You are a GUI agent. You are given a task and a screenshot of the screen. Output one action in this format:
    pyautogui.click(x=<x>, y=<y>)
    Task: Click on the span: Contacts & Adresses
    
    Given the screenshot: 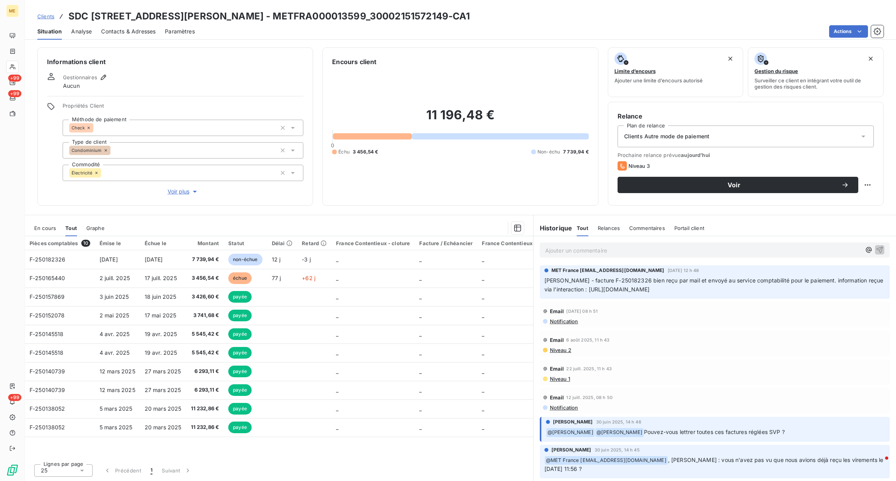 What is the action you would take?
    pyautogui.click(x=128, y=31)
    